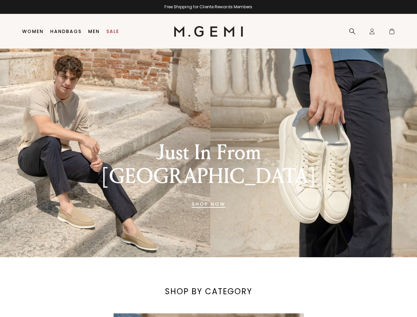 Image resolution: width=417 pixels, height=317 pixels. I want to click on a: Banner primary button, so click(209, 204).